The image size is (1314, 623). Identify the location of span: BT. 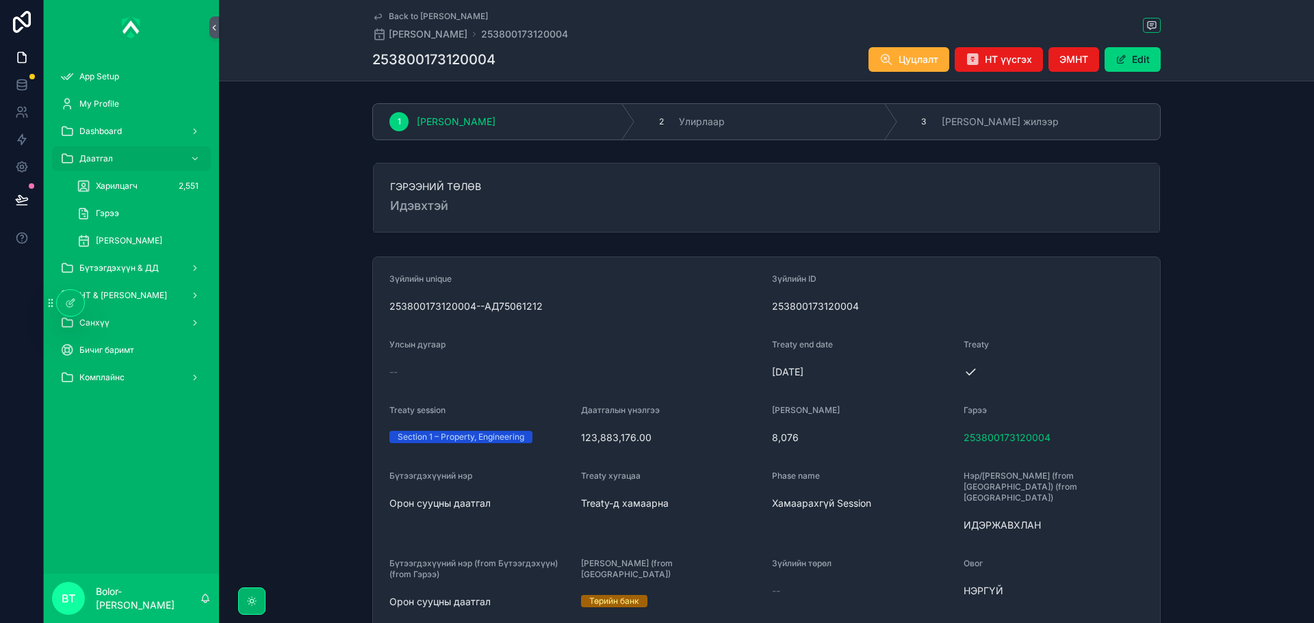
(68, 599).